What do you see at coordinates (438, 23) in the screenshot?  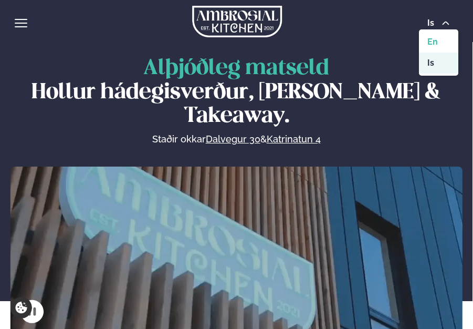 I see `button: is` at bounding box center [438, 23].